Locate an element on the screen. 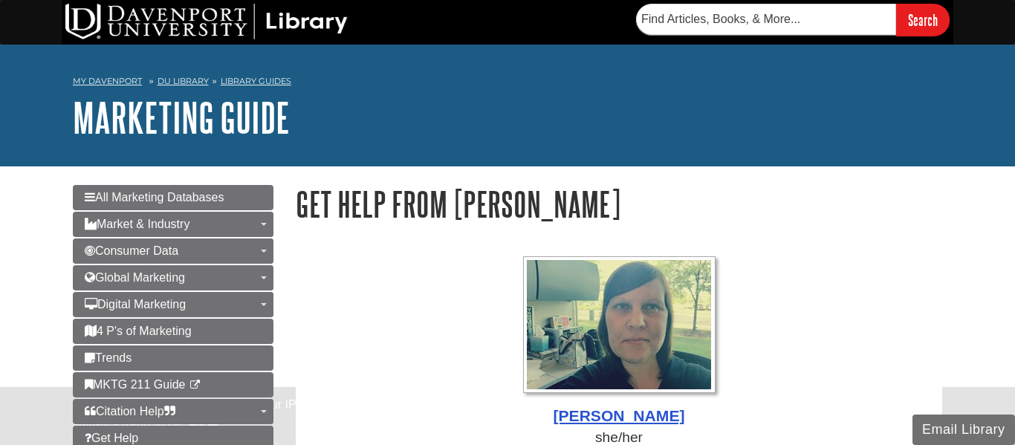 This screenshot has height=445, width=1015. a: Global Marketing is located at coordinates (173, 278).